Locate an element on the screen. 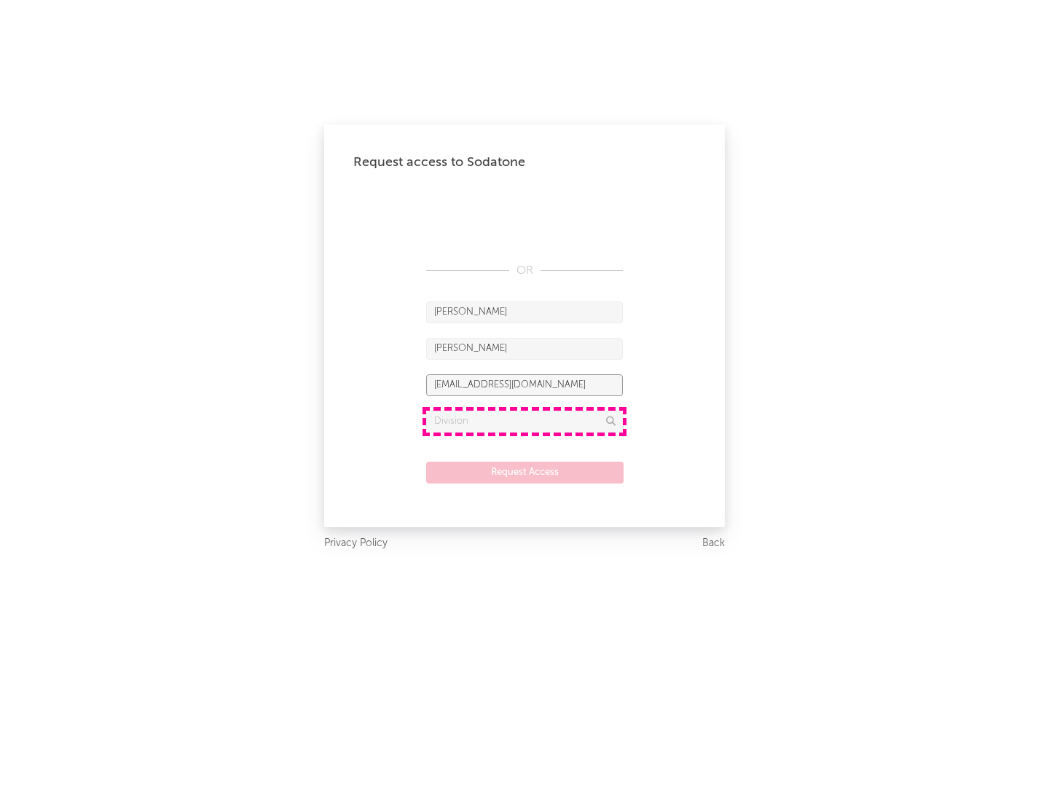 Image resolution: width=1049 pixels, height=801 pixels. input: Last Name is located at coordinates (525, 349).